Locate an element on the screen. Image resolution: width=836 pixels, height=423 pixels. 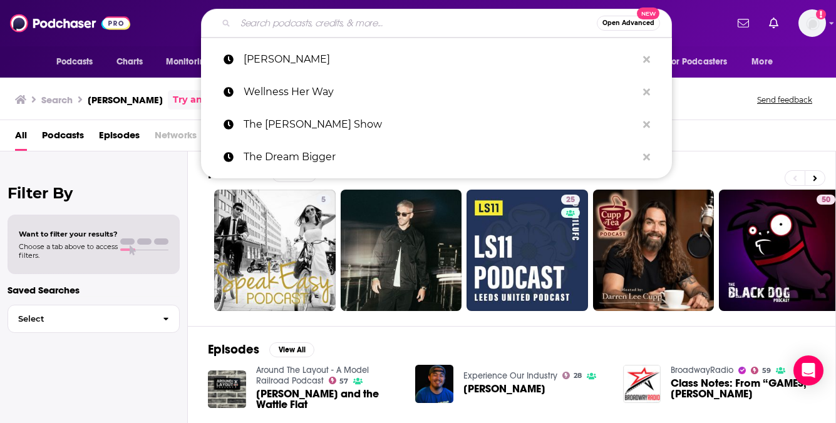
span: Open Advanced is located at coordinates (628, 23).